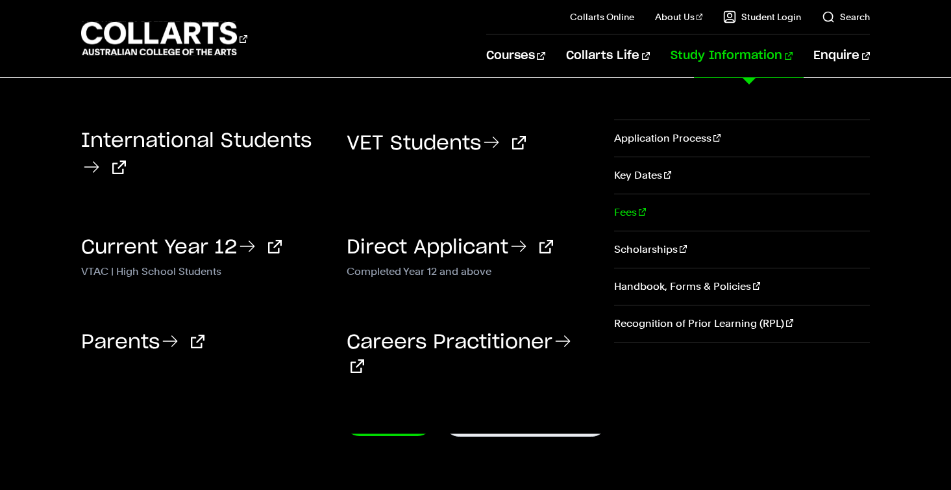 The width and height of the screenshot is (951, 490). What do you see at coordinates (742, 175) in the screenshot?
I see `a: Key Dates` at bounding box center [742, 175].